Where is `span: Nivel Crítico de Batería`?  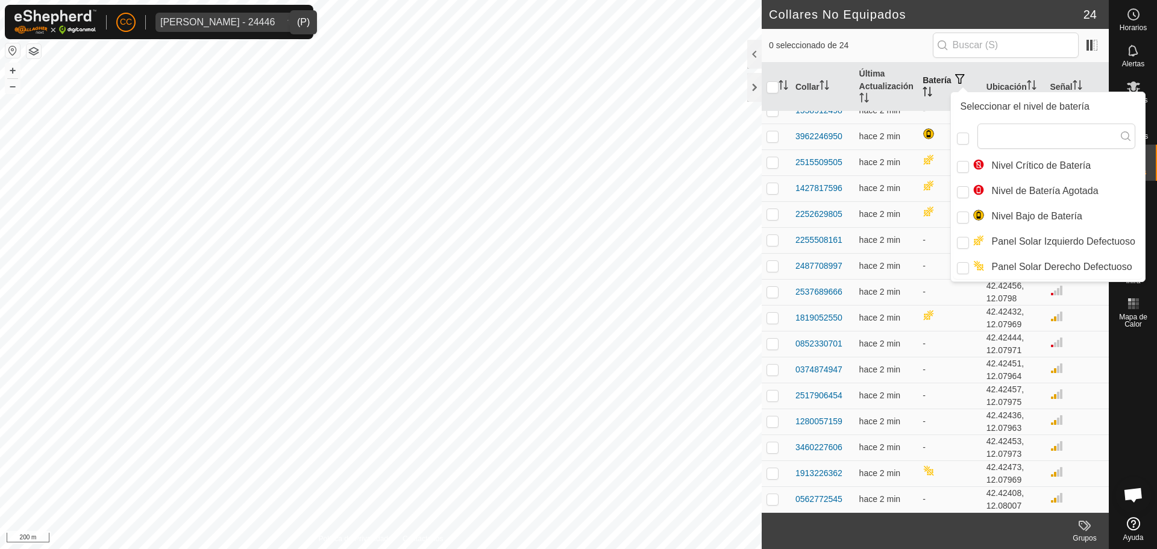 span: Nivel Crítico de Batería is located at coordinates (1031, 166).